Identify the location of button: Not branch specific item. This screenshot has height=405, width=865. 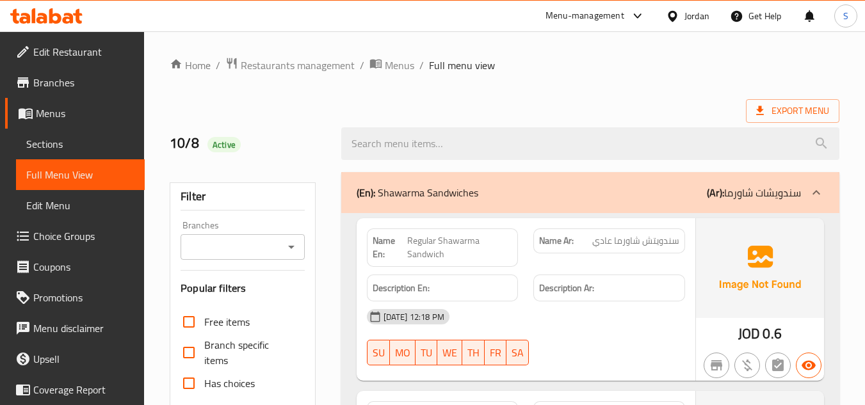
(717, 366).